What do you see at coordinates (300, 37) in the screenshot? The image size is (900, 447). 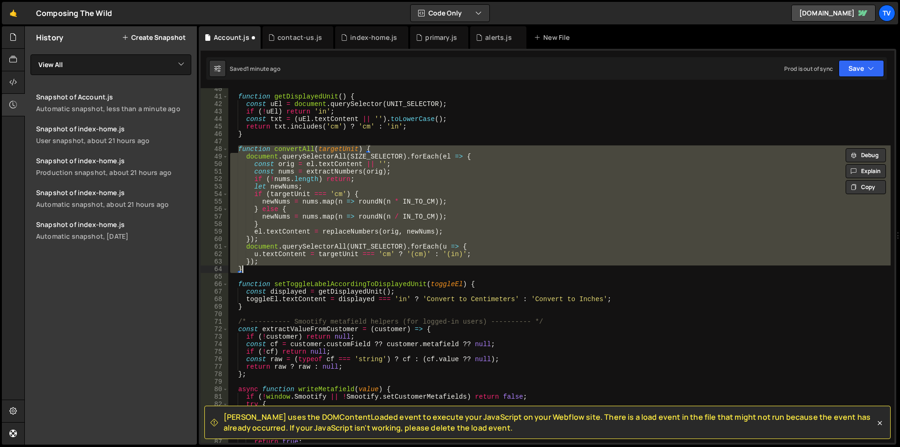 I see `div: contact-us.js` at bounding box center [300, 37].